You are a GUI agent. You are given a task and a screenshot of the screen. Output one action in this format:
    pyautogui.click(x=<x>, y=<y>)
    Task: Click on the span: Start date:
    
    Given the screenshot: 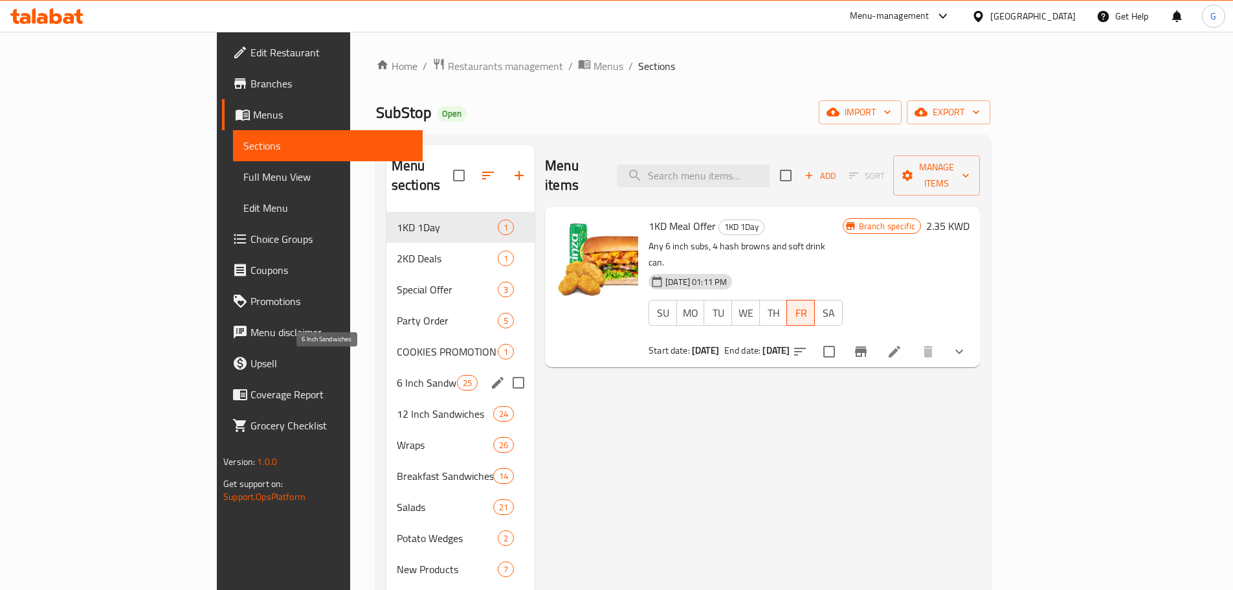 What is the action you would take?
    pyautogui.click(x=669, y=350)
    